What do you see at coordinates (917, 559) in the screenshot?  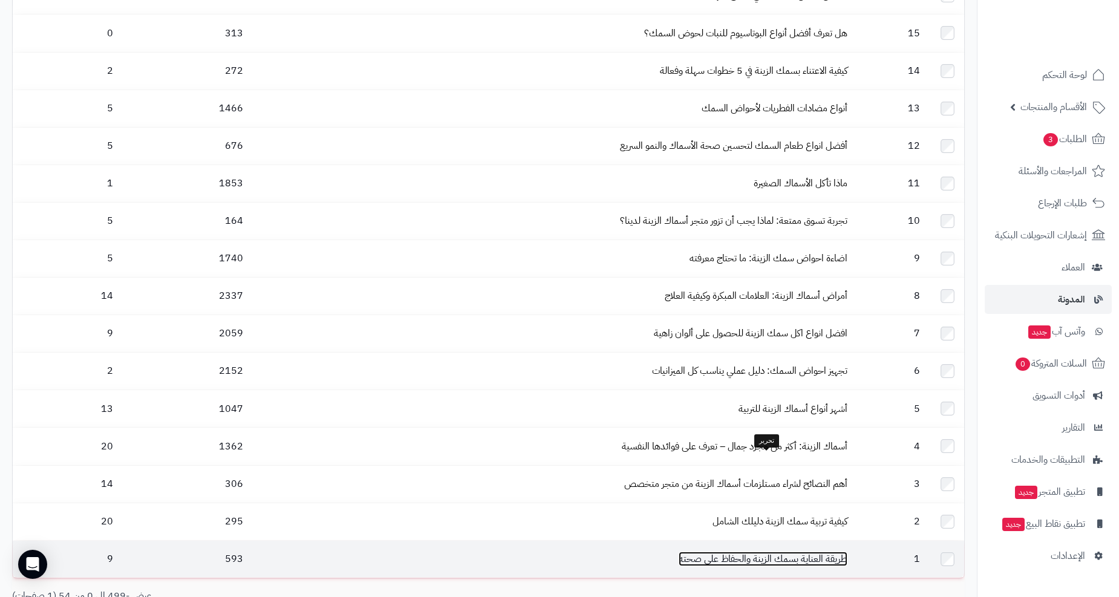 I see `span: 1` at bounding box center [917, 559].